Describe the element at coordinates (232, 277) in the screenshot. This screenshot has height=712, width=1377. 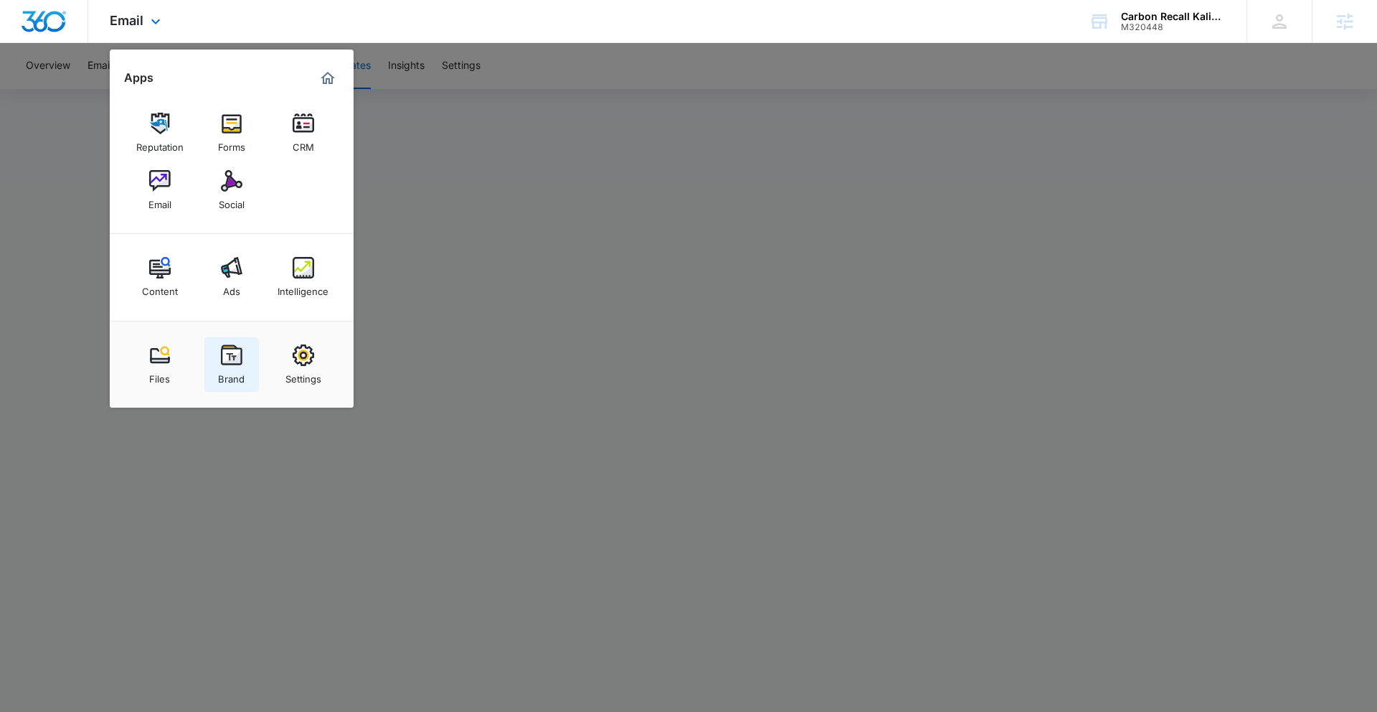
I see `a: Ads` at that location.